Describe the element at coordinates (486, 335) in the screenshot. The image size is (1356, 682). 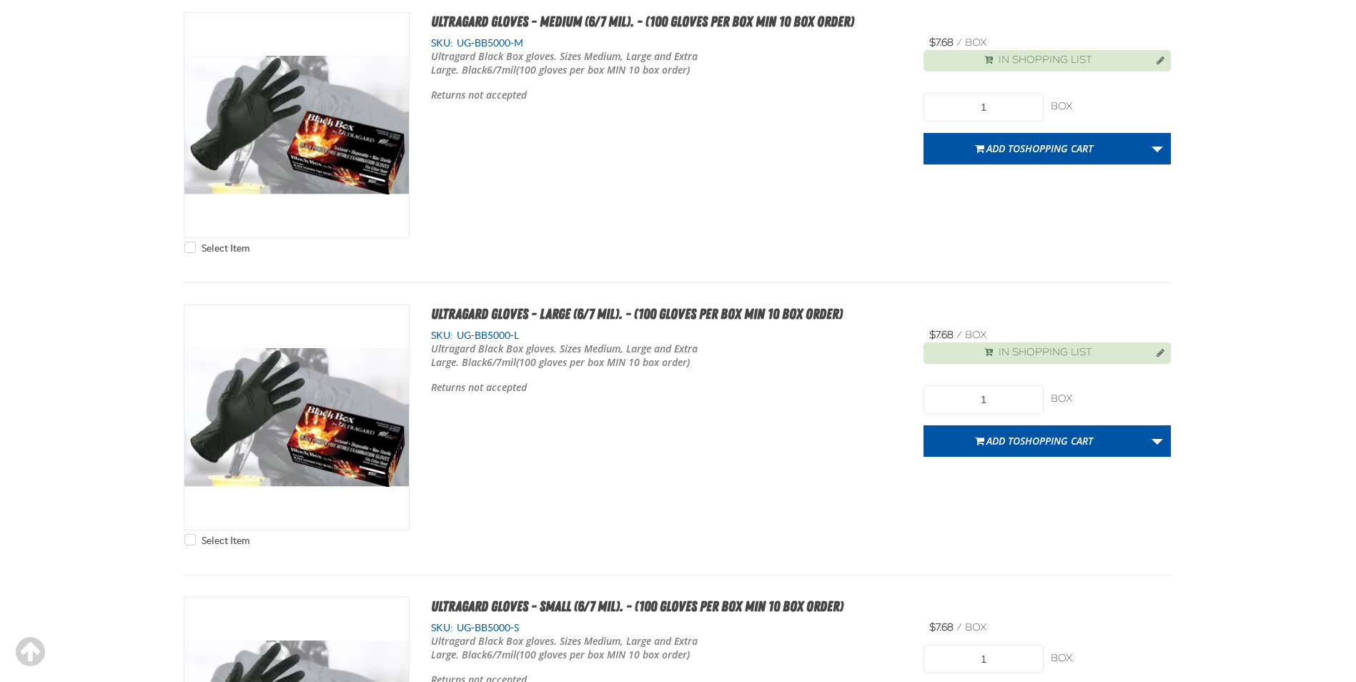
I see `span: UG-BB5000-L` at that location.